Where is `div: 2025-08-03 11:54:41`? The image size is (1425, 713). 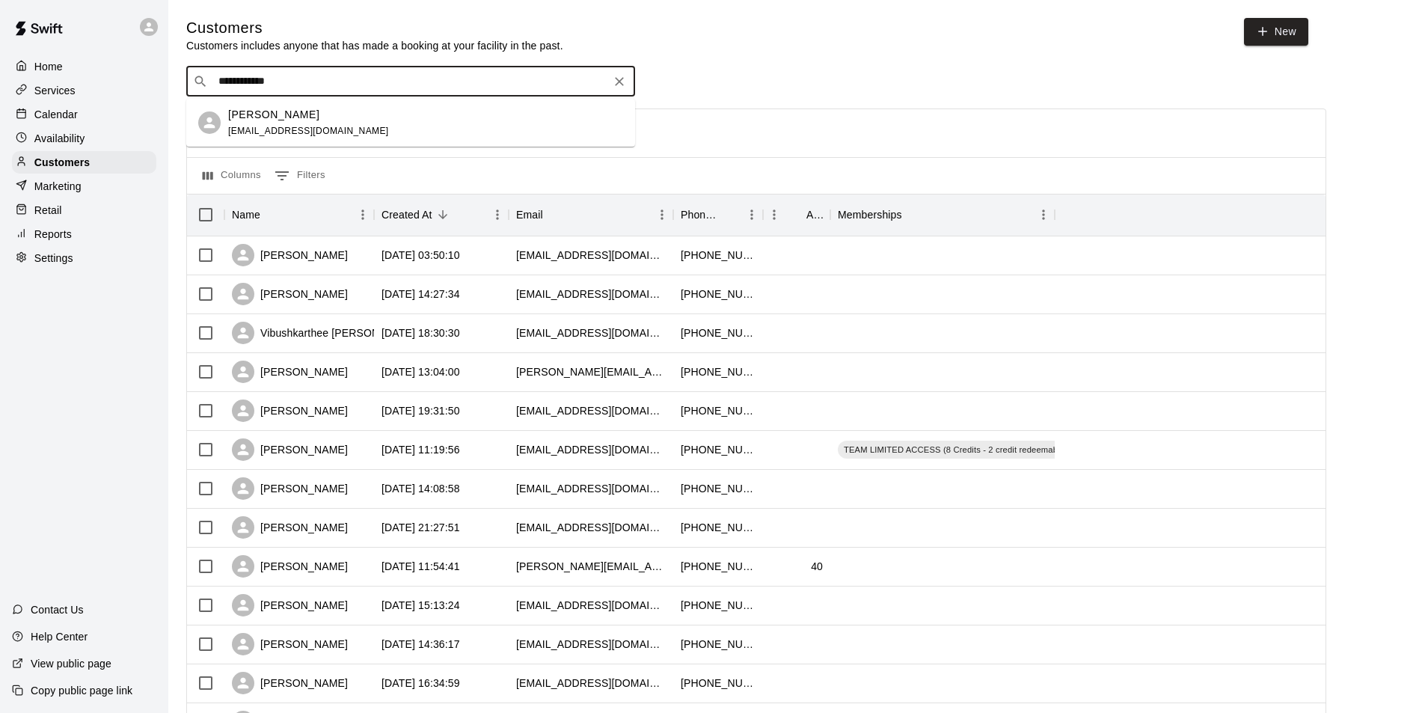
div: 2025-08-03 11:54:41 is located at coordinates (420, 566).